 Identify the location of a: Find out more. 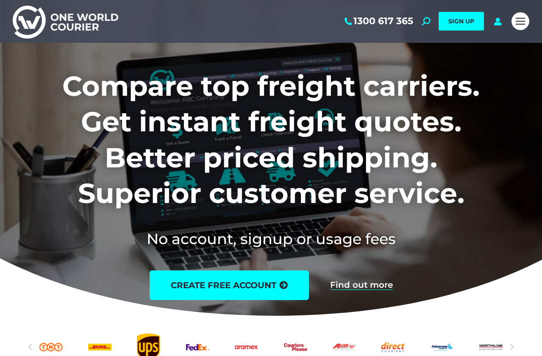
(361, 285).